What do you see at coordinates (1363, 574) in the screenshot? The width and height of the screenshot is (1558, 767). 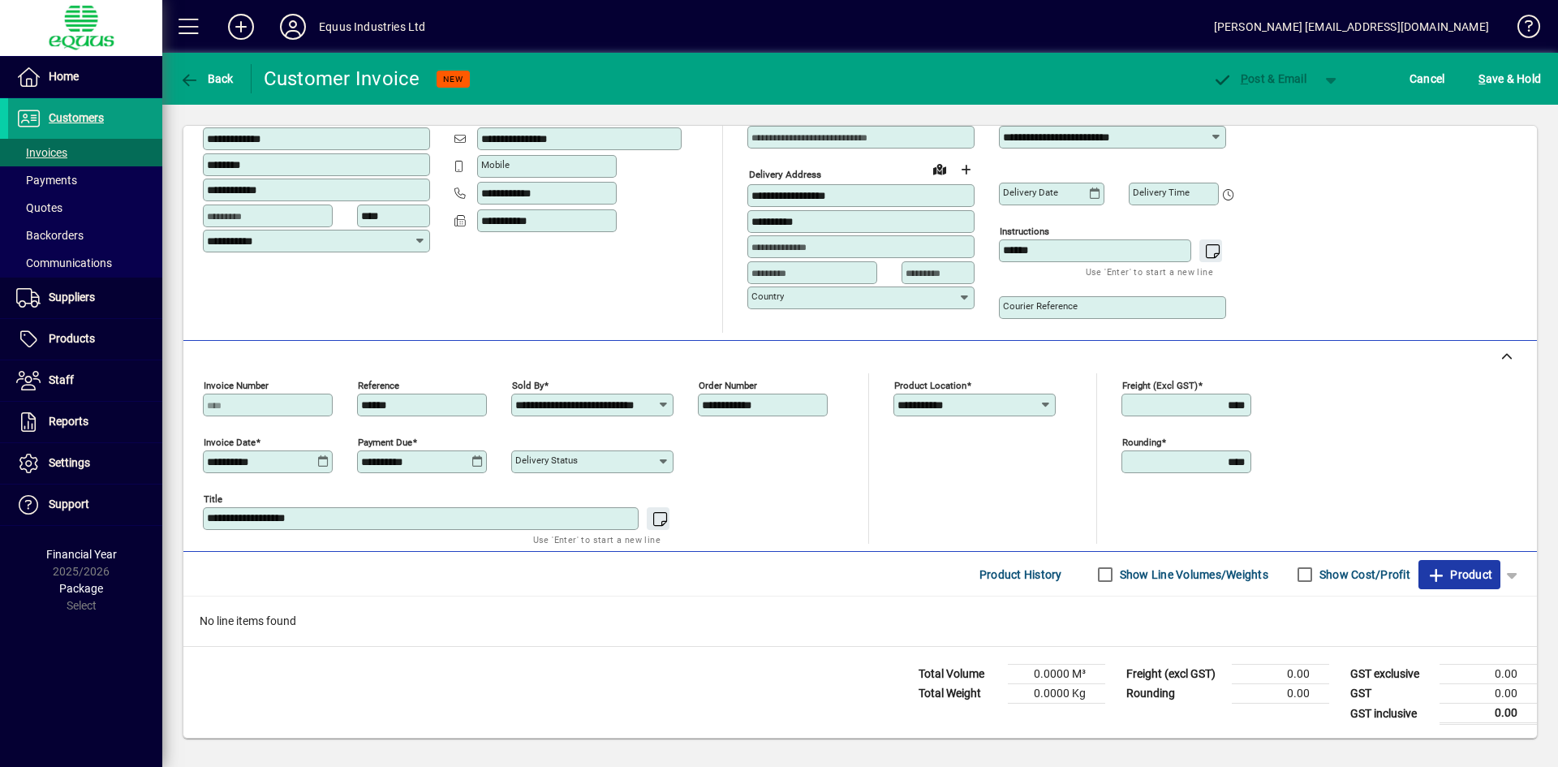 I see `label: Show Cost/Profit` at bounding box center [1363, 574].